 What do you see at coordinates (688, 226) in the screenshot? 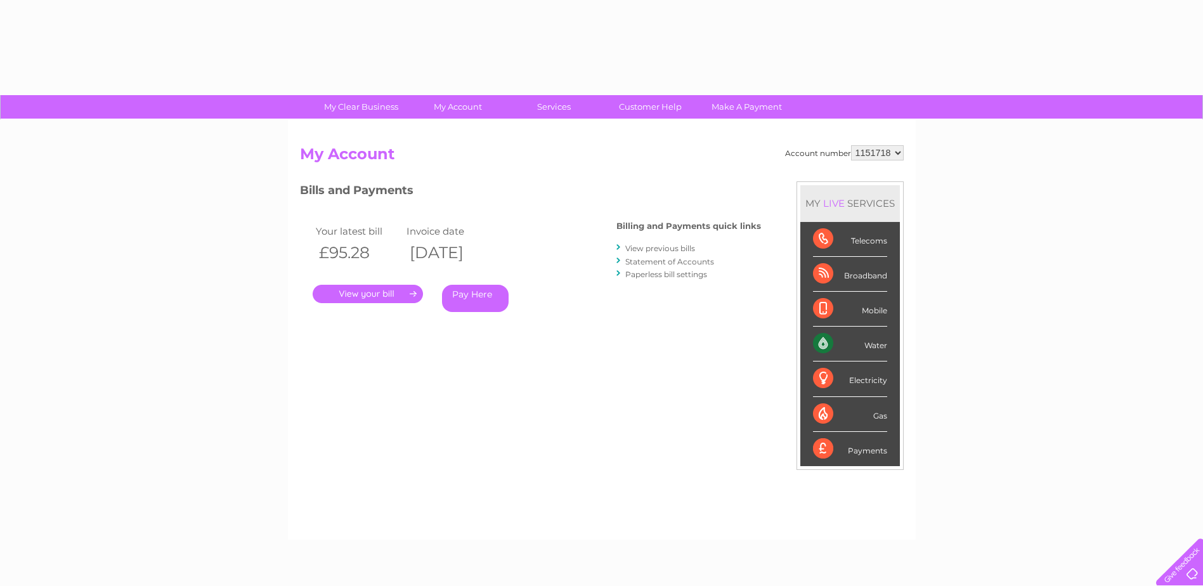
I see `h4: Billing and Payments quick links` at bounding box center [688, 226].